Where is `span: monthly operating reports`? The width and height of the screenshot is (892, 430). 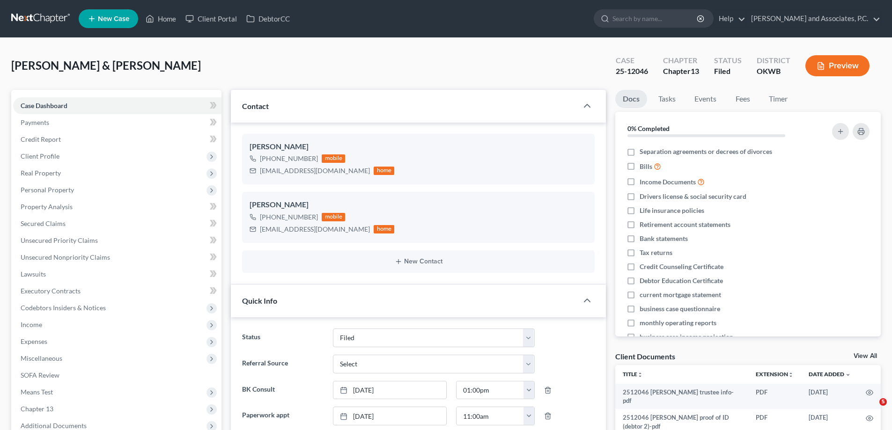
span: monthly operating reports is located at coordinates (678, 323).